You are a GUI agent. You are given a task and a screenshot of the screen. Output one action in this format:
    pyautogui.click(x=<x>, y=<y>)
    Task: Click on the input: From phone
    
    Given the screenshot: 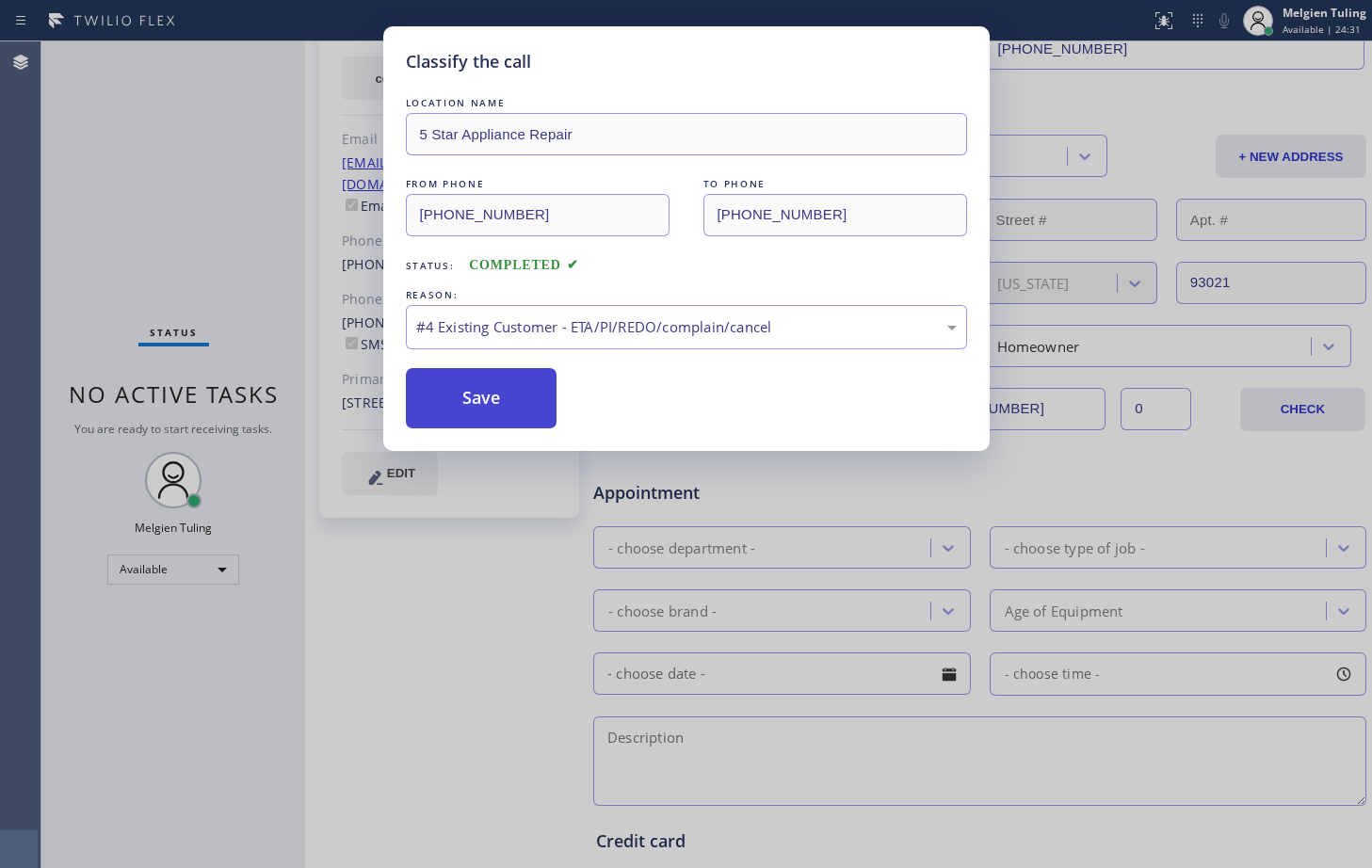 What is the action you would take?
    pyautogui.click(x=538, y=215)
    